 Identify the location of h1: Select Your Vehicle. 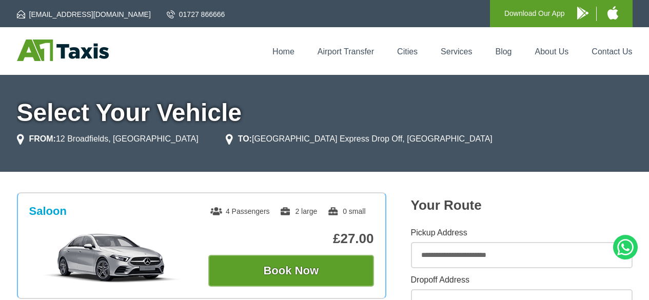
(325, 113).